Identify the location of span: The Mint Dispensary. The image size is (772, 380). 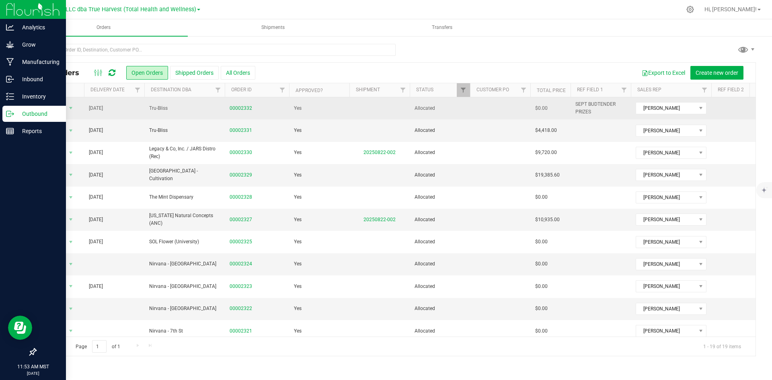
(184, 197).